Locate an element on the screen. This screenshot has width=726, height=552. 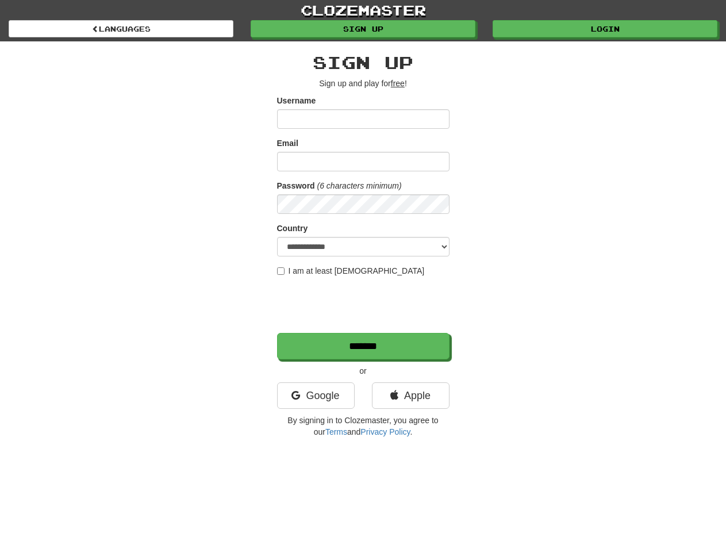
em: (6 characters minimum) is located at coordinates (359, 186).